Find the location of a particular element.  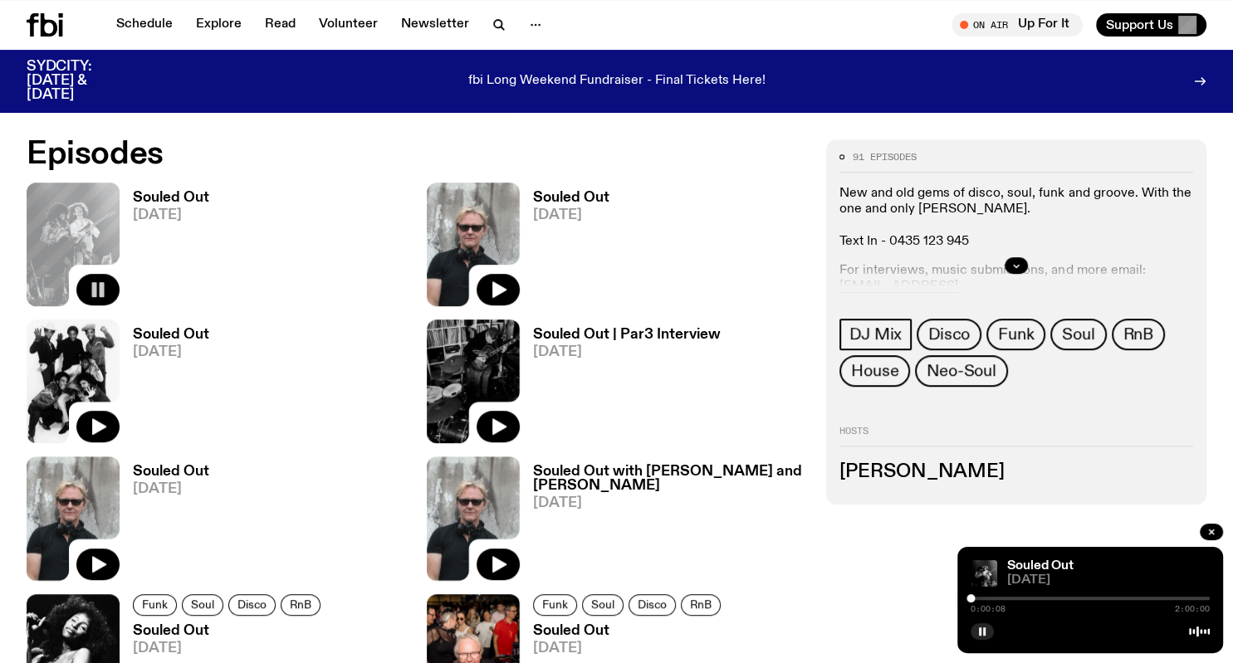

span: Support Us is located at coordinates (1139, 25).